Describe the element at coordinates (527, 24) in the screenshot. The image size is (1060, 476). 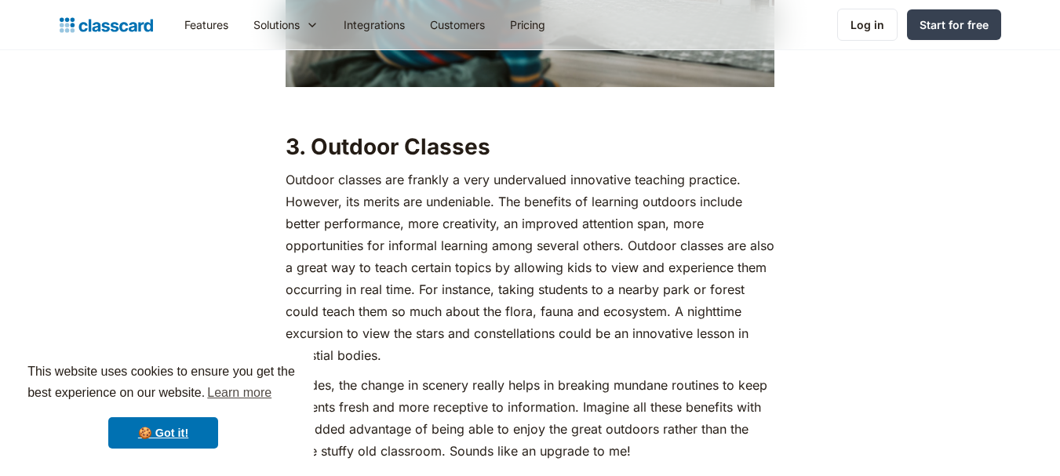
I see `a: Pricing` at that location.